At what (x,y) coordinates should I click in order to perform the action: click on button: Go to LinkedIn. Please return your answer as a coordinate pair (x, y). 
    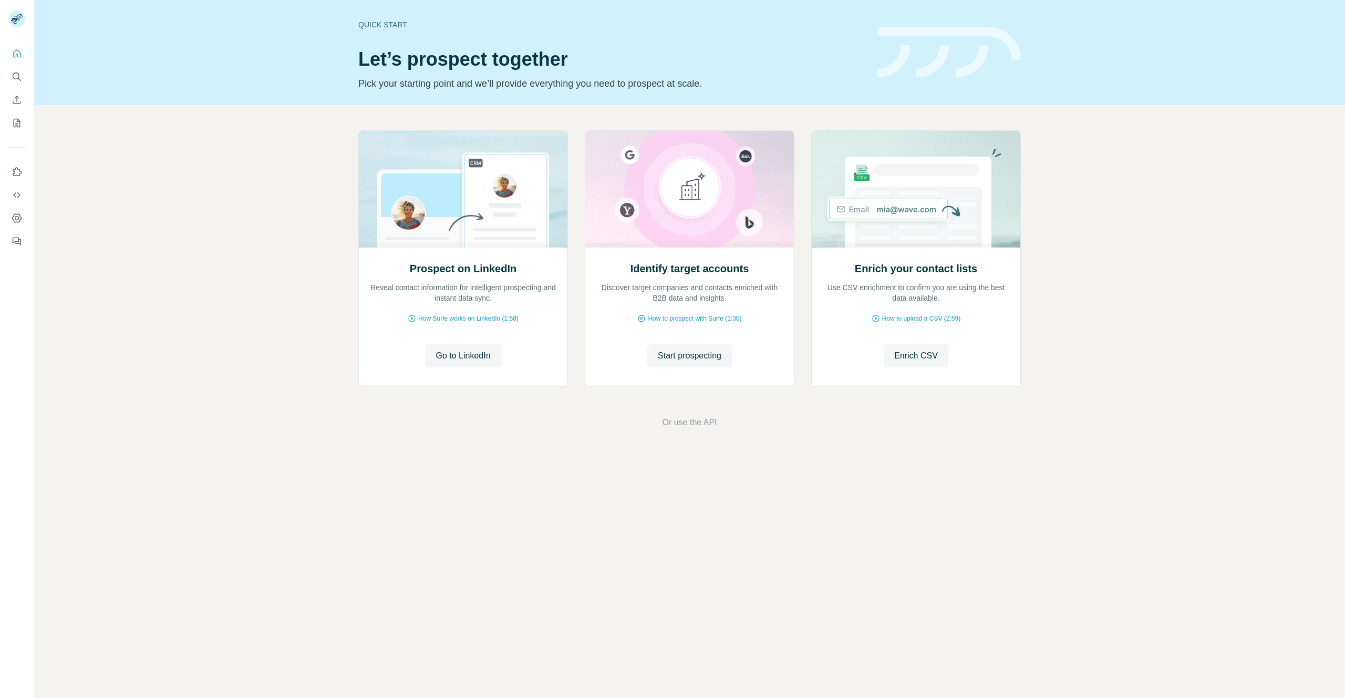
    Looking at the image, I should click on (463, 356).